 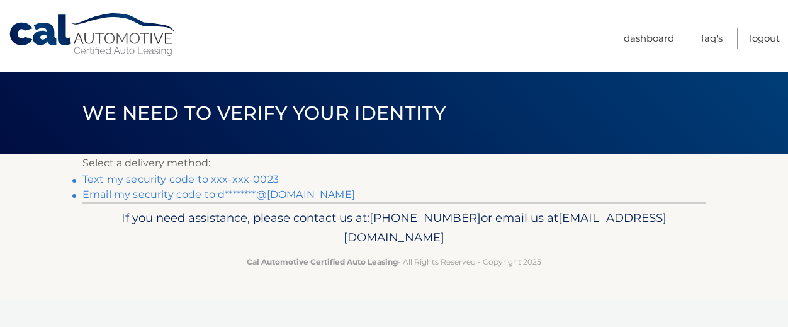 What do you see at coordinates (181, 179) in the screenshot?
I see `a: Text my security code to xxx-xxx-0023` at bounding box center [181, 179].